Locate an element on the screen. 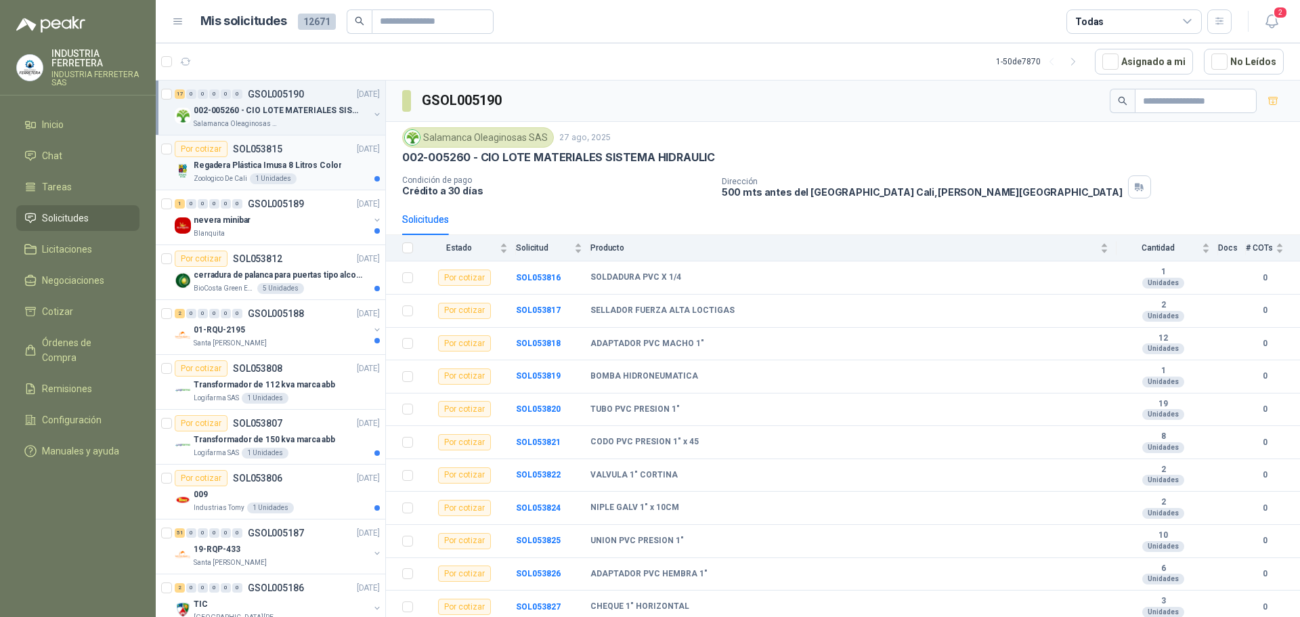 This screenshot has width=1300, height=617. b: 1 is located at coordinates (1163, 371).